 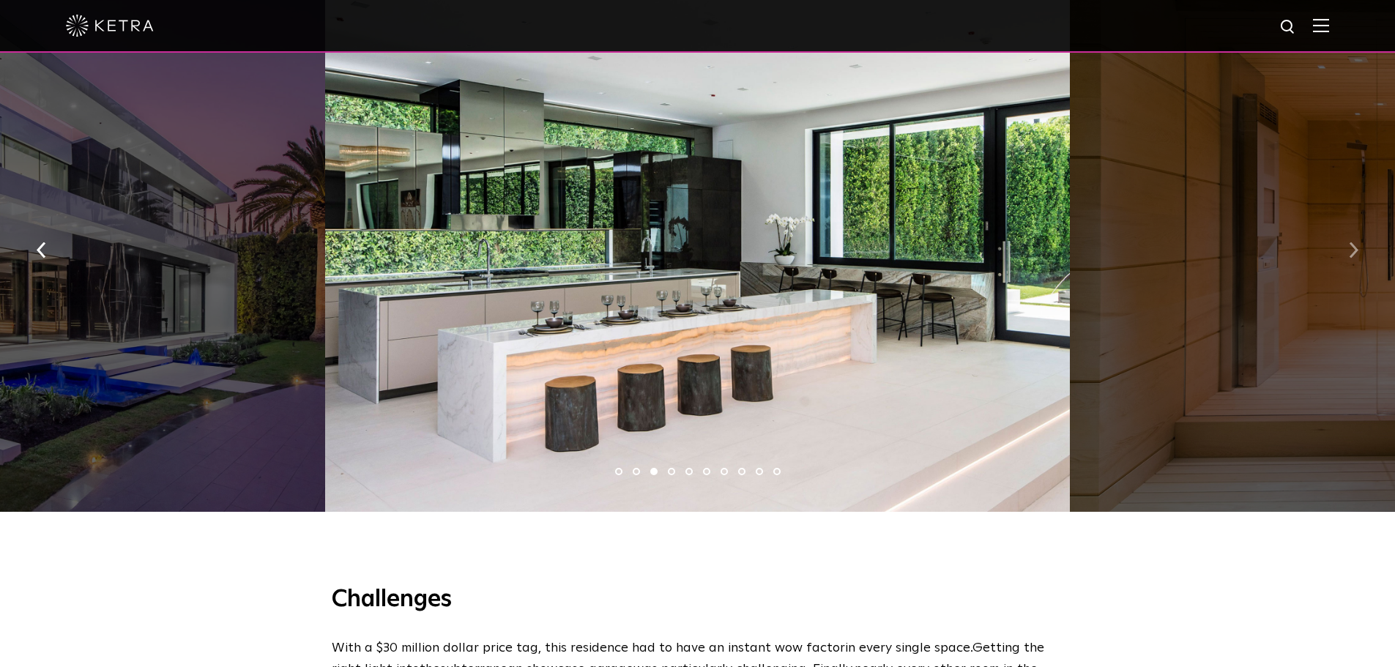 I want to click on img: arrow-right-black.svg, so click(x=1353, y=250).